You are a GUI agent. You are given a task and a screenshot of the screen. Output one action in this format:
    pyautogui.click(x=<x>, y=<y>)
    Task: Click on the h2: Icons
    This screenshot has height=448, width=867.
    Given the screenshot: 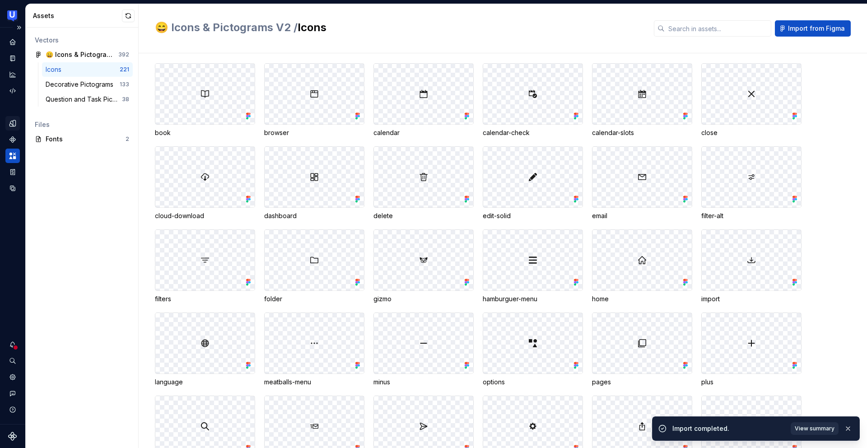 What is the action you would take?
    pyautogui.click(x=399, y=28)
    